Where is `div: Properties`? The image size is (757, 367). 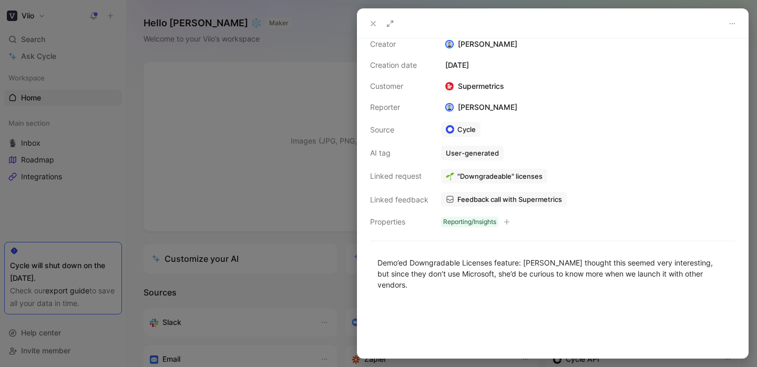
div: Properties is located at coordinates (399, 222).